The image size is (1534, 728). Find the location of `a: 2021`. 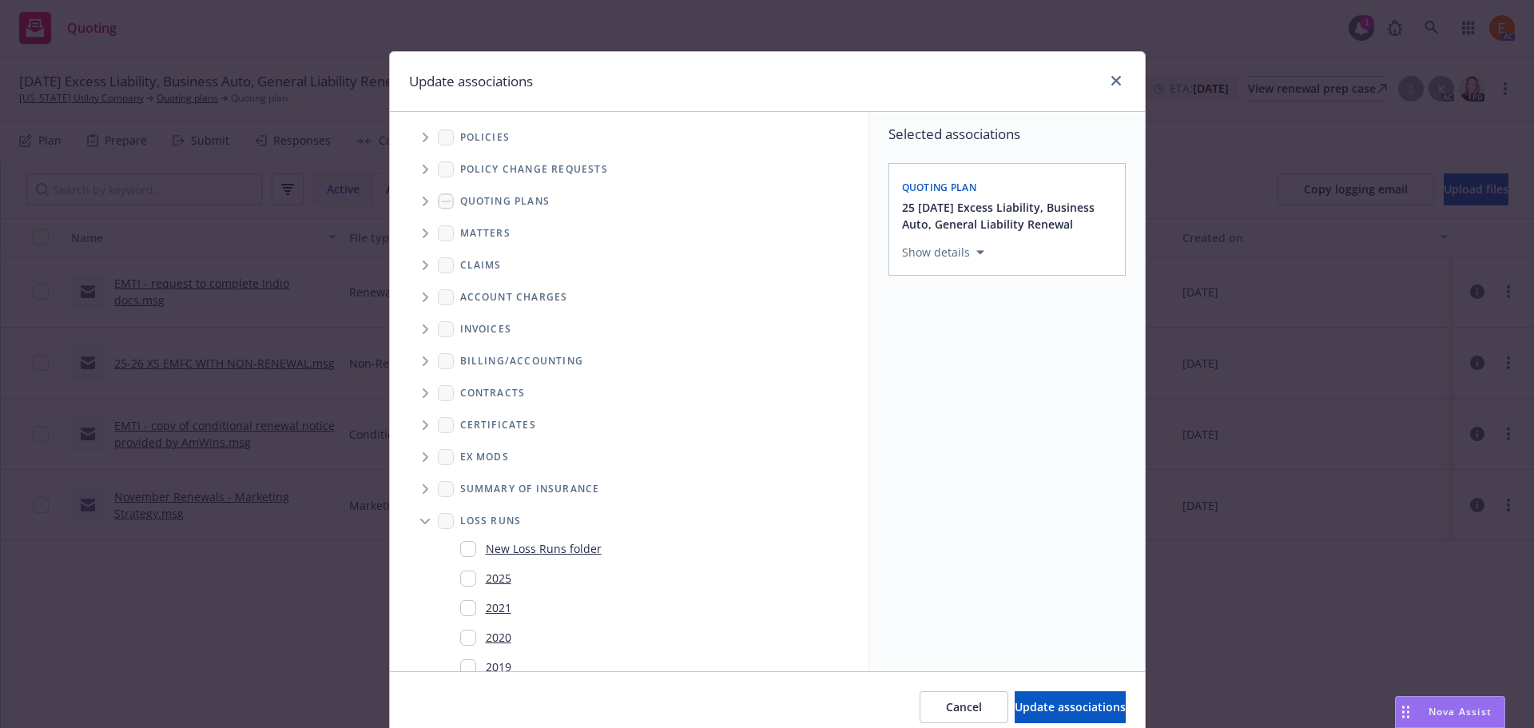

a: 2021 is located at coordinates (499, 607).